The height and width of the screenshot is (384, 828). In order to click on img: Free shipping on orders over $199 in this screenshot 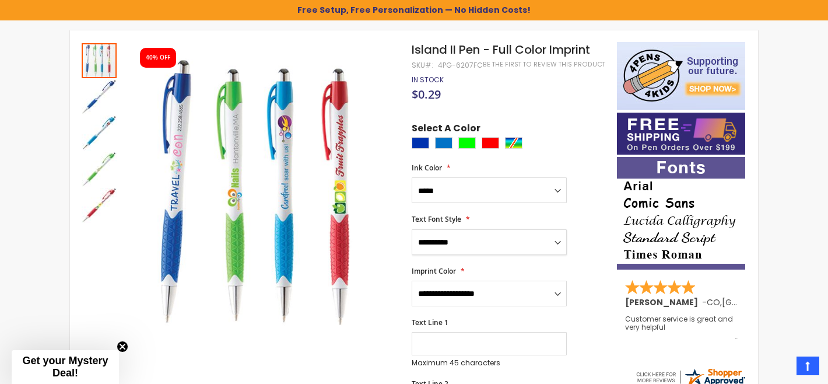, I will do `click(681, 134)`.